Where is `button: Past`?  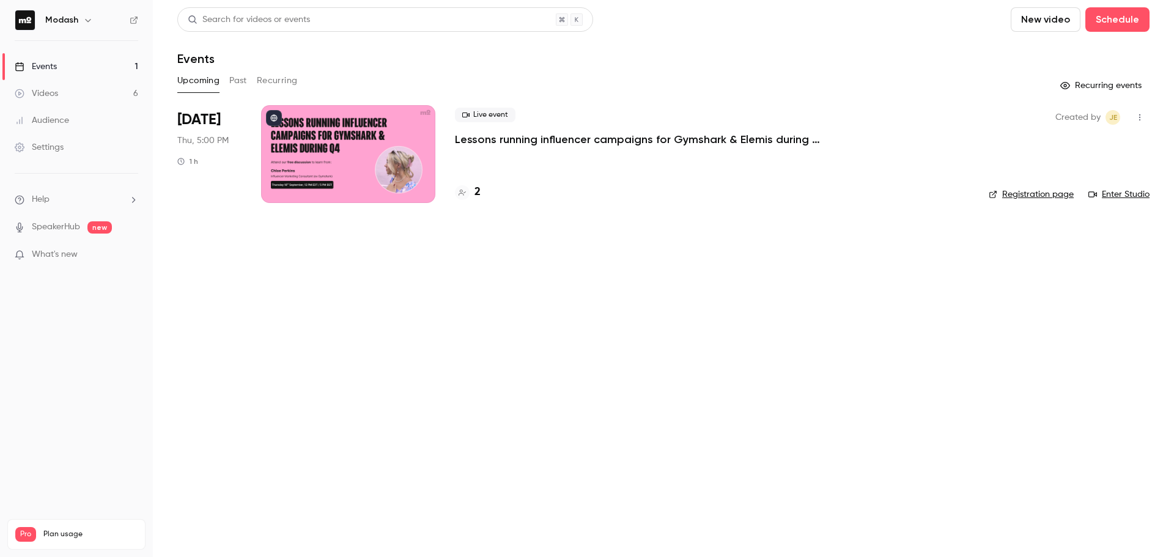
button: Past is located at coordinates (238, 81).